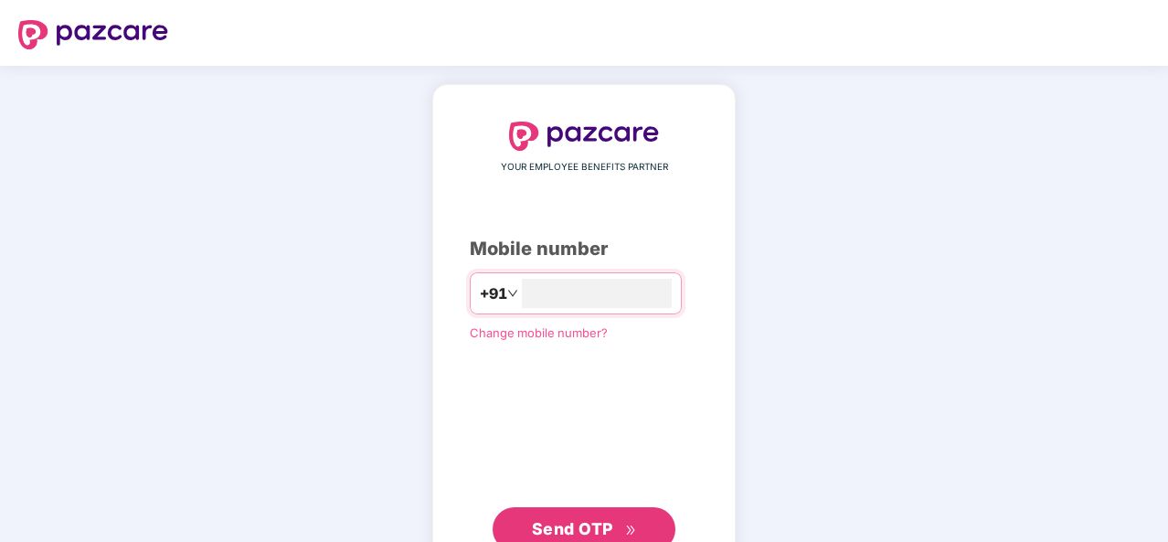 Image resolution: width=1168 pixels, height=542 pixels. What do you see at coordinates (584, 167) in the screenshot?
I see `span: YOUR EMPLOYEE BENEFITS PARTNER` at bounding box center [584, 167].